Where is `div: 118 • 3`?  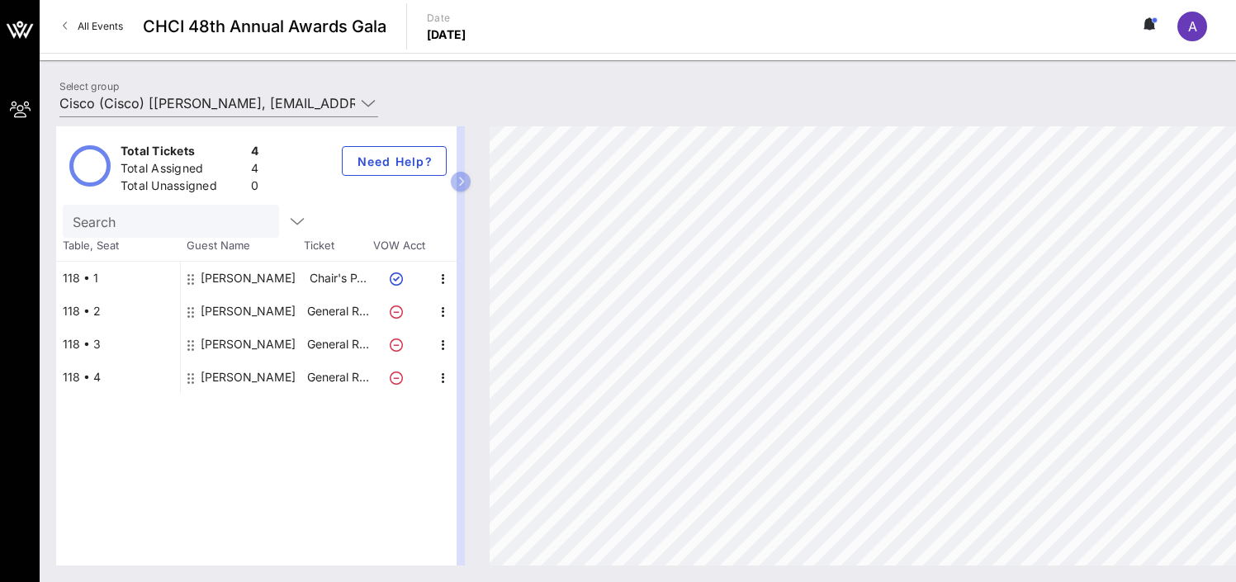
div: 118 • 3 is located at coordinates (118, 344).